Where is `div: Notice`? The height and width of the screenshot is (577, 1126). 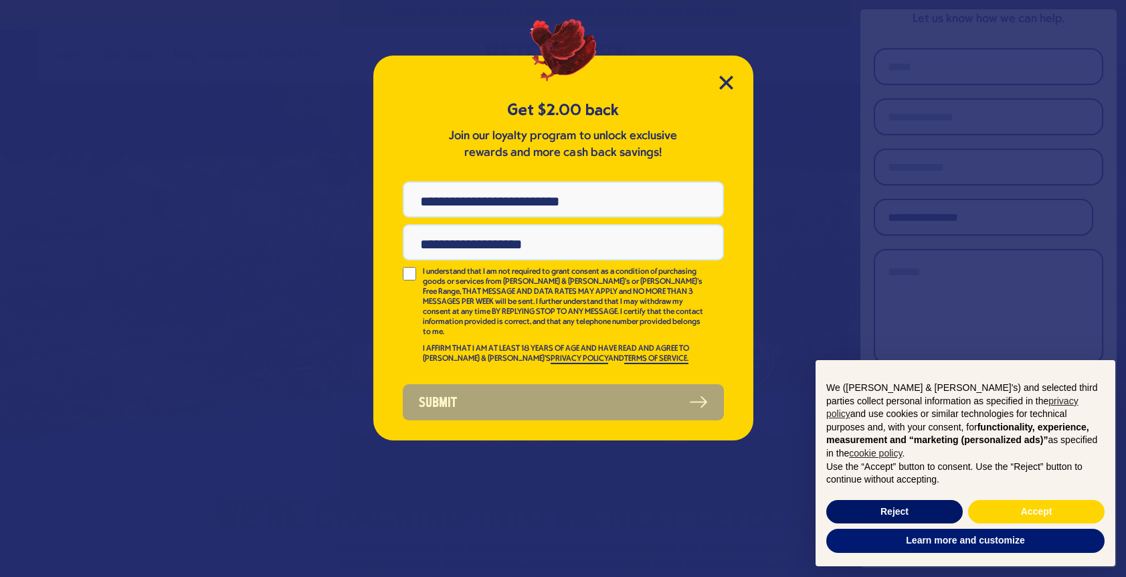
div: Notice is located at coordinates (965, 463).